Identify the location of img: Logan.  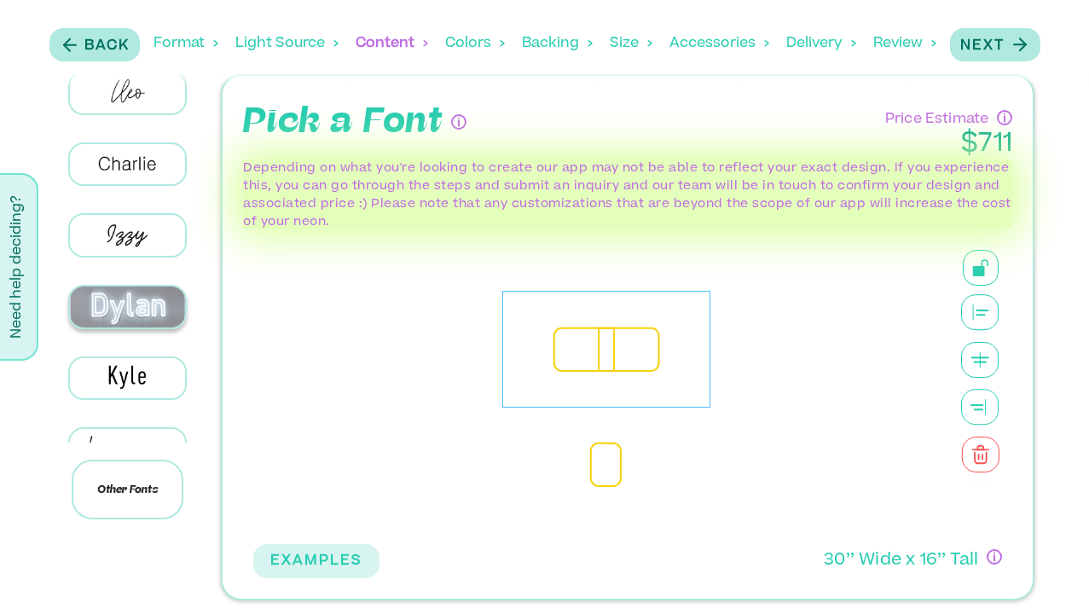
(128, 450).